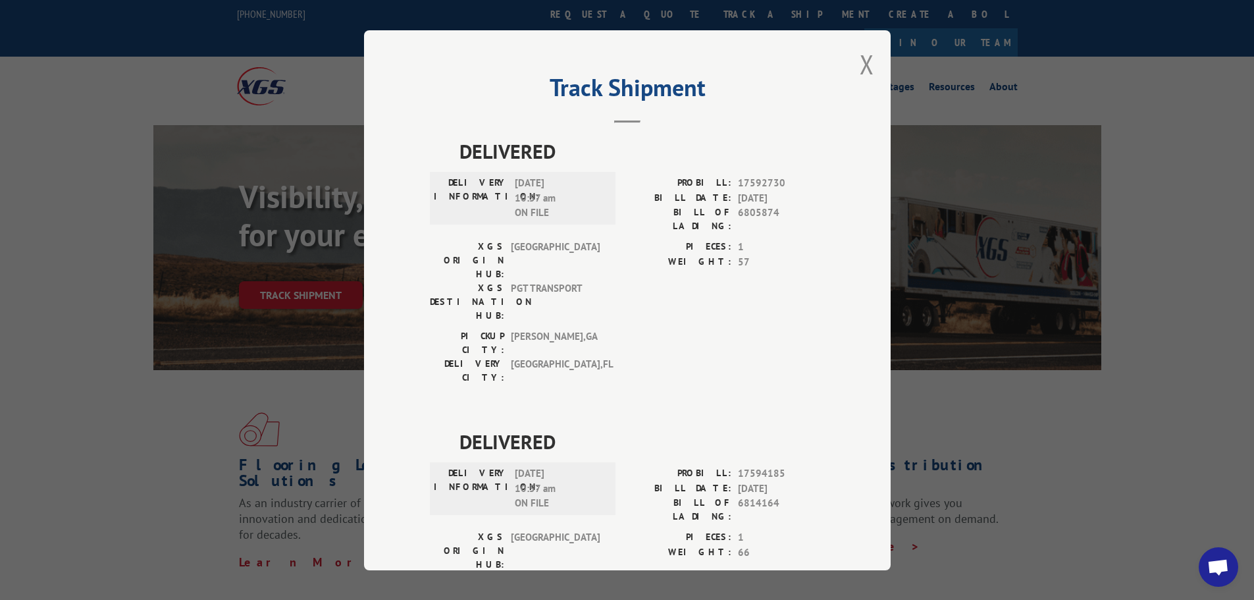  I want to click on label: PICKUP CITY:, so click(467, 343).